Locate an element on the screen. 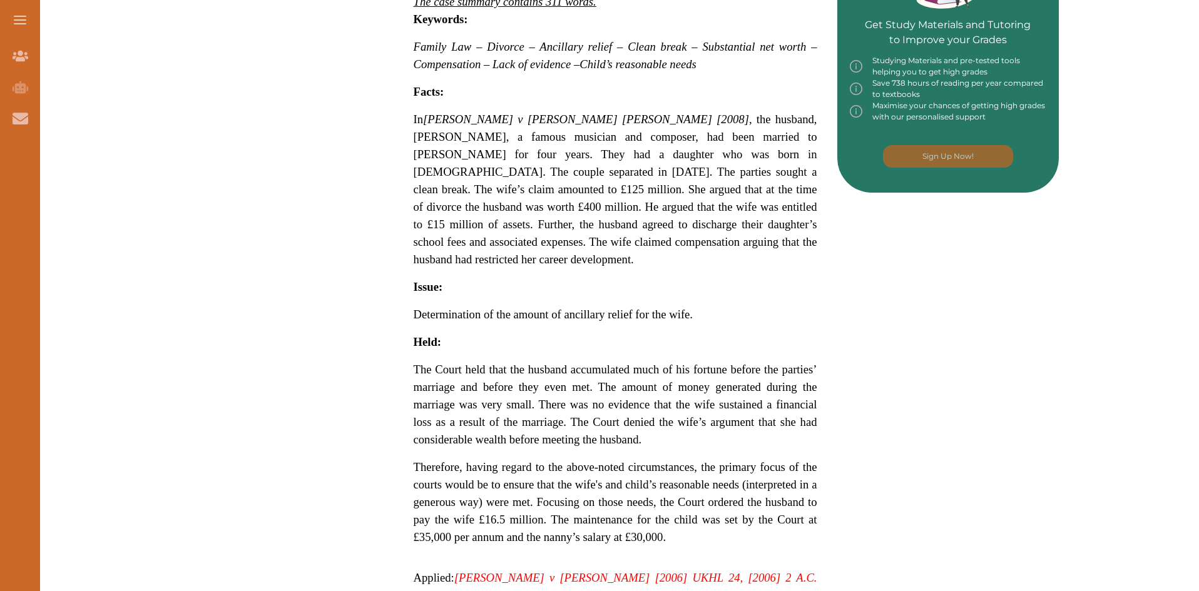 This screenshot has width=1199, height=591. strong: Issue: is located at coordinates (428, 287).